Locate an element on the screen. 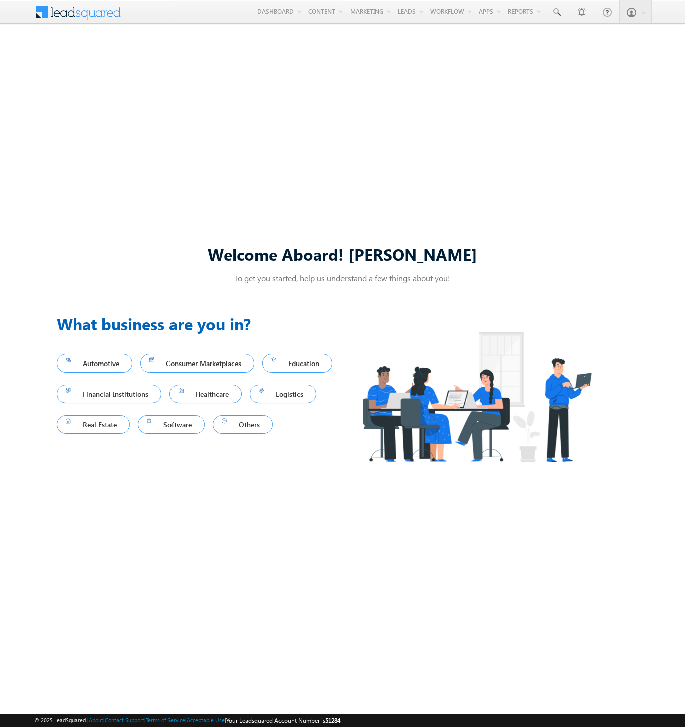  a: Acceptable Use is located at coordinates (205, 720).